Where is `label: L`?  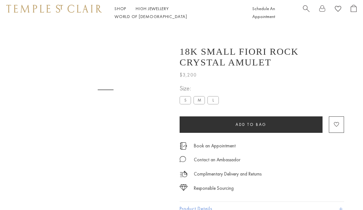 label: L is located at coordinates (213, 100).